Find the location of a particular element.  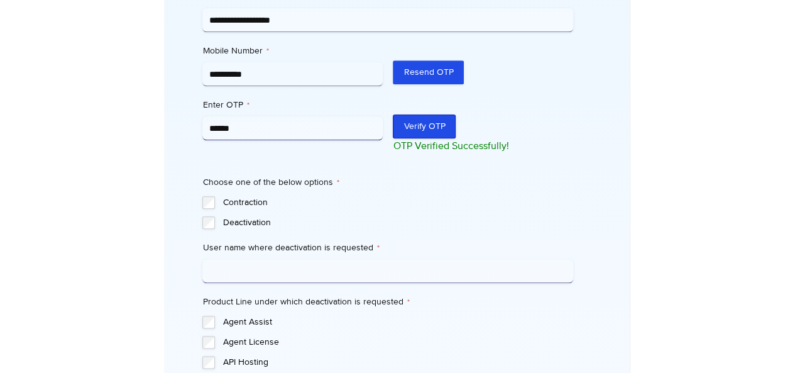

p: OTP Verified Successfully! is located at coordinates (483, 146).